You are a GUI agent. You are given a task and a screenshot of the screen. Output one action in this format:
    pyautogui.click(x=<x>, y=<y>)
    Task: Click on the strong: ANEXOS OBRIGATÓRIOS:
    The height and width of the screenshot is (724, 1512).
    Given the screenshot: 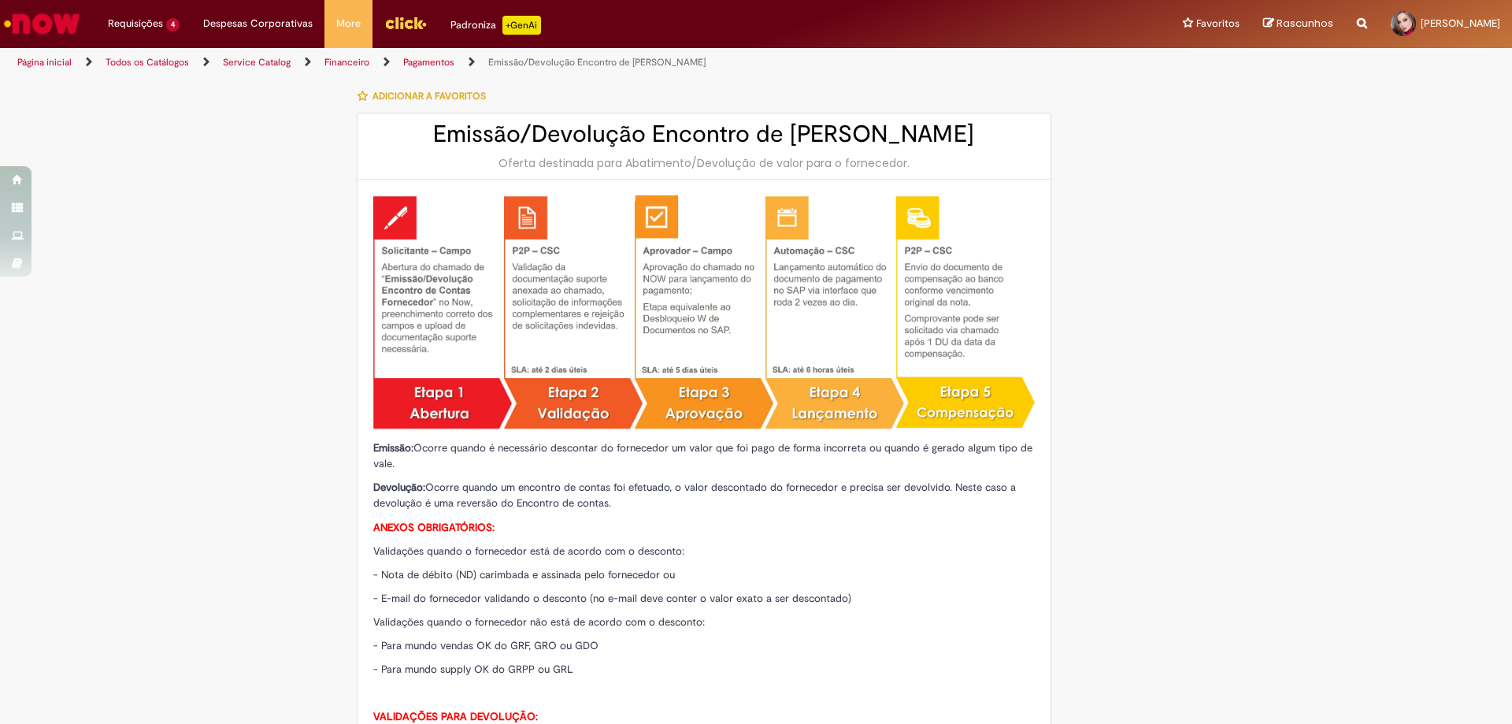 What is the action you would take?
    pyautogui.click(x=434, y=527)
    